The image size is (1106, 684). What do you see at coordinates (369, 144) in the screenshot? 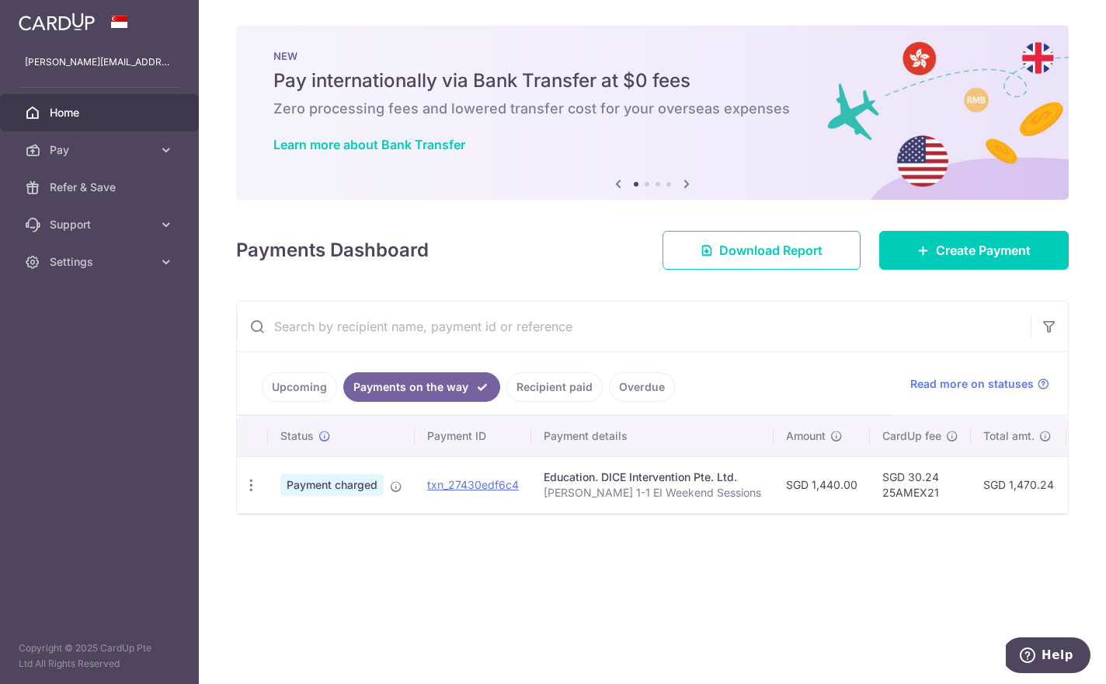
I see `a: Learn more about Bank Transfer` at bounding box center [369, 144].